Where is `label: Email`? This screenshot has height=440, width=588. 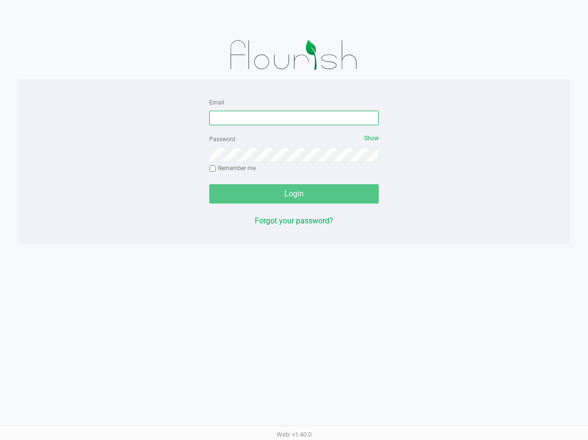
label: Email is located at coordinates (216, 103).